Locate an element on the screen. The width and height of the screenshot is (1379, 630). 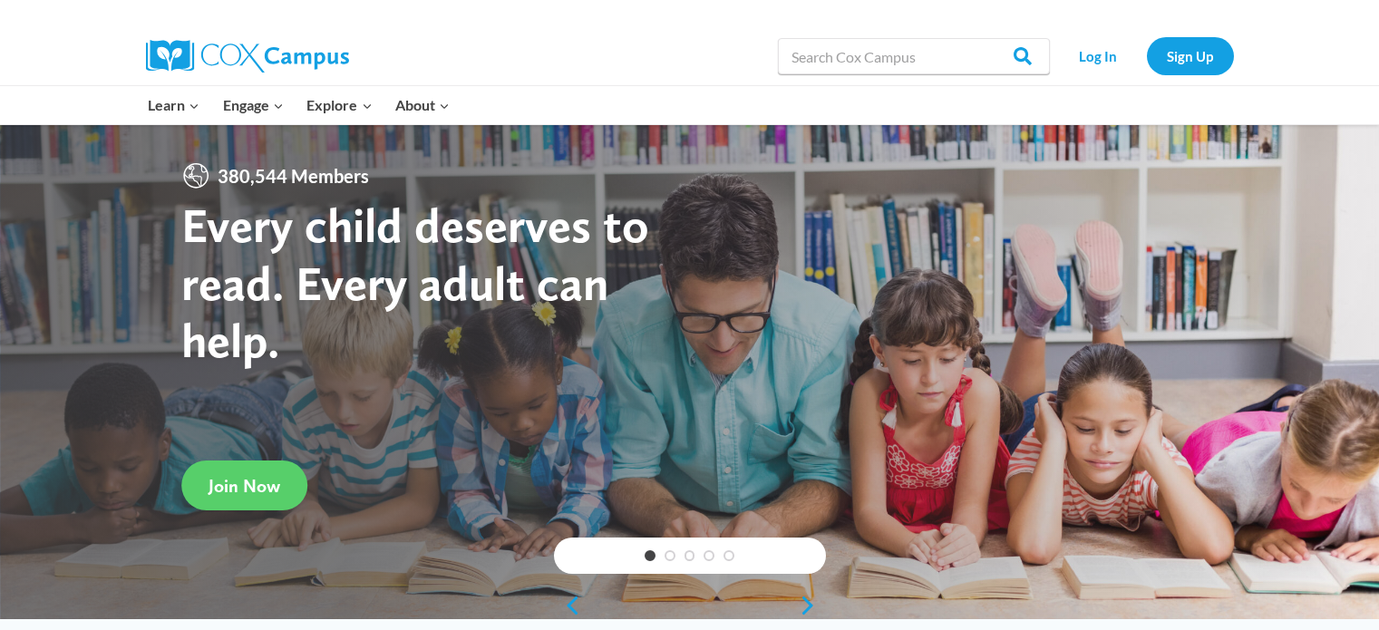
div: content slider buttons is located at coordinates (690, 606).